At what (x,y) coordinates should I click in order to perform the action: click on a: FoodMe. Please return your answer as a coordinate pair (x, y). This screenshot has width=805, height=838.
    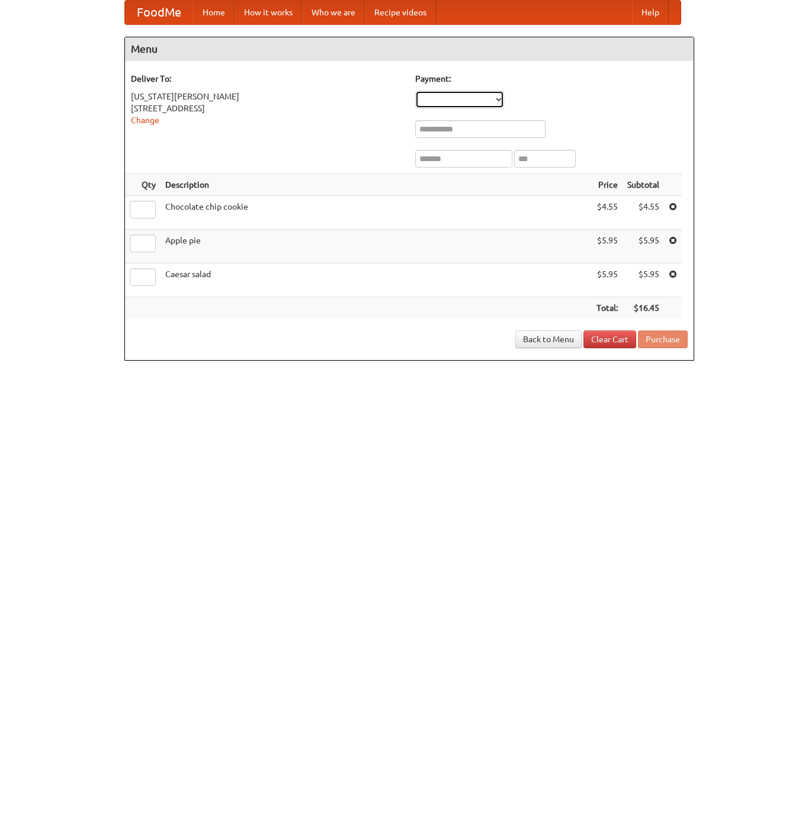
    Looking at the image, I should click on (159, 12).